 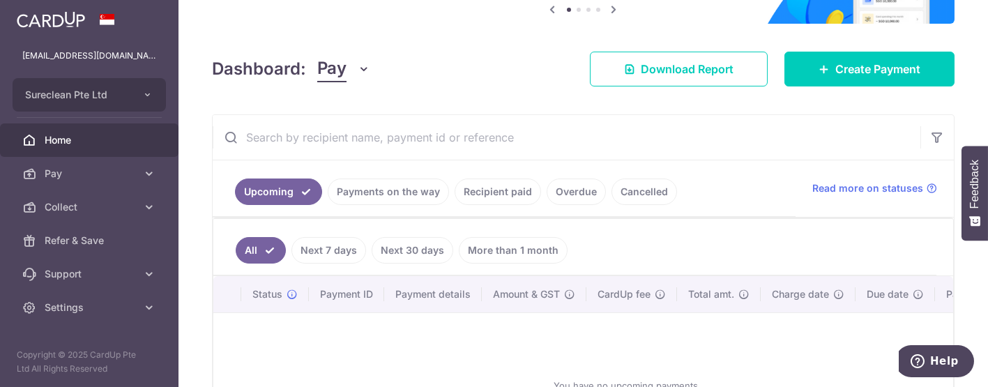 What do you see at coordinates (975, 184) in the screenshot?
I see `span: Feedback` at bounding box center [975, 184].